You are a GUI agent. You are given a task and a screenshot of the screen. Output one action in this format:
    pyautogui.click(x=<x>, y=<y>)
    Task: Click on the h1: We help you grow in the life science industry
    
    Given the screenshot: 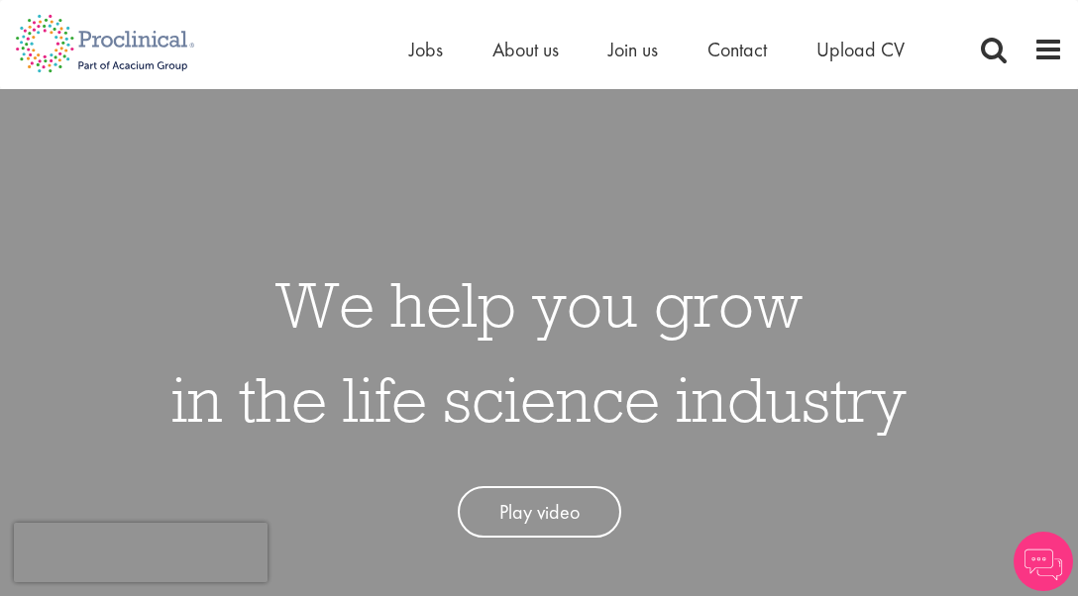 What is the action you would take?
    pyautogui.click(x=539, y=352)
    